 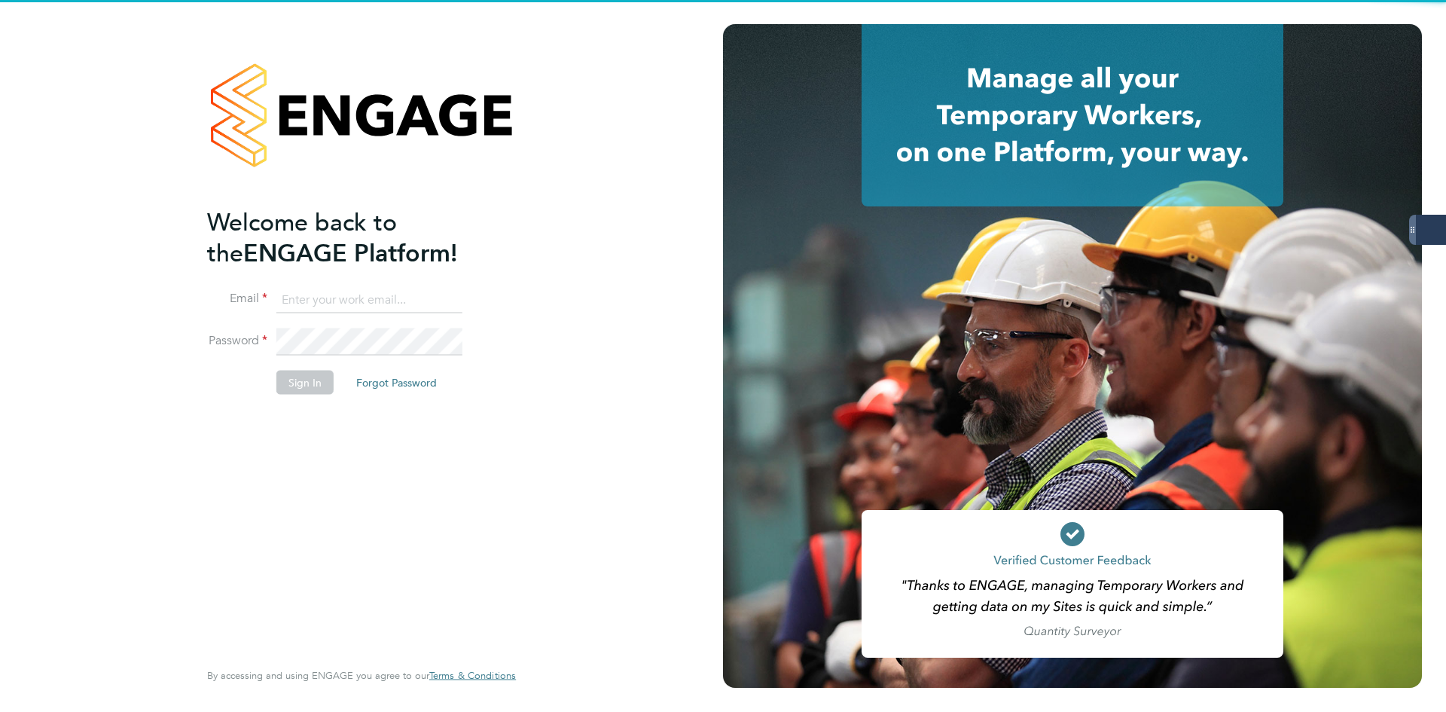 I want to click on button: Forgot Password, so click(x=396, y=383).